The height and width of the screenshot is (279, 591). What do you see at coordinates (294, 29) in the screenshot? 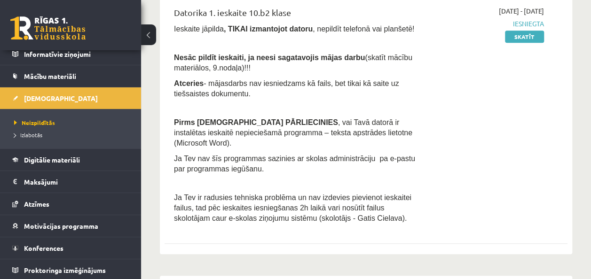
I see `span: Ieskaite jāpilda , nepildīt telefonā vai planšetē!` at bounding box center [294, 29].